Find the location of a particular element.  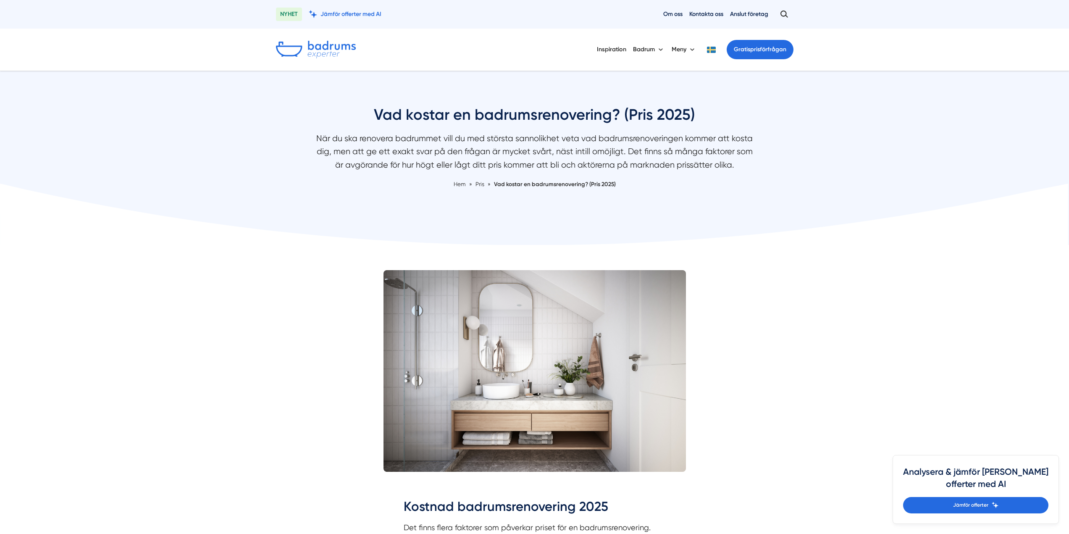

span: Jämför offerter med AI is located at coordinates (351, 14).